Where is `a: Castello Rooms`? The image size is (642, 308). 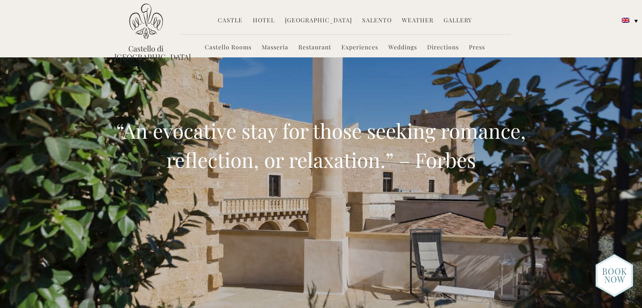
a: Castello Rooms is located at coordinates (228, 48).